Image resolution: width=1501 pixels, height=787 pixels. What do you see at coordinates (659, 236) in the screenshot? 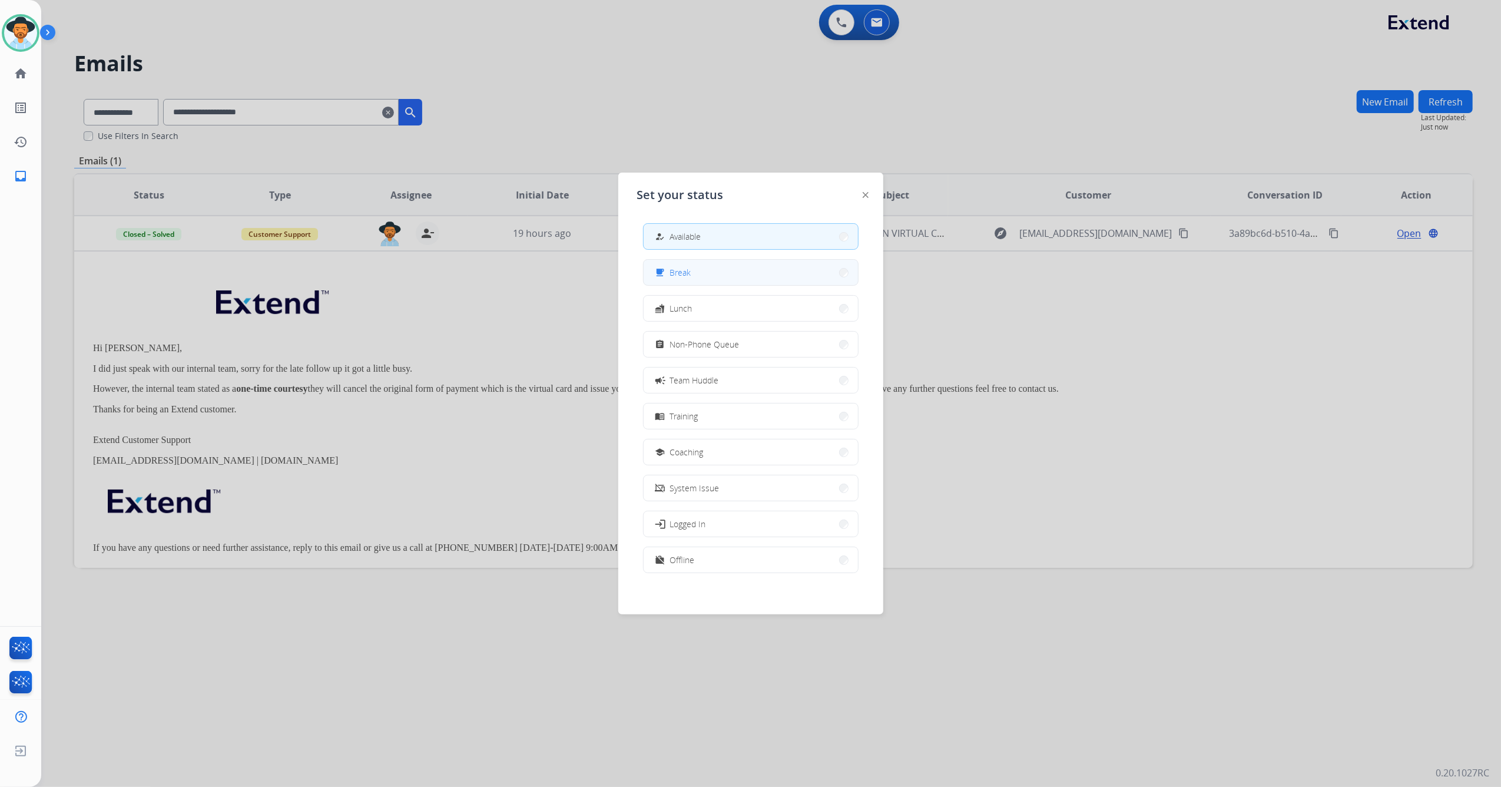
I see `mat-icon: how_to_reg` at bounding box center [659, 236].